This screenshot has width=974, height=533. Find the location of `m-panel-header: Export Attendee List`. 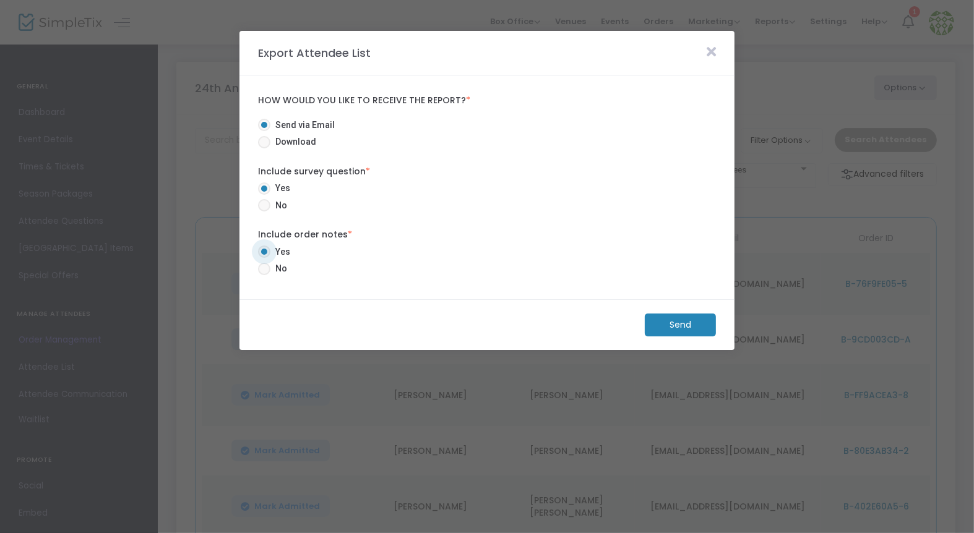

m-panel-header: Export Attendee List is located at coordinates (487, 53).